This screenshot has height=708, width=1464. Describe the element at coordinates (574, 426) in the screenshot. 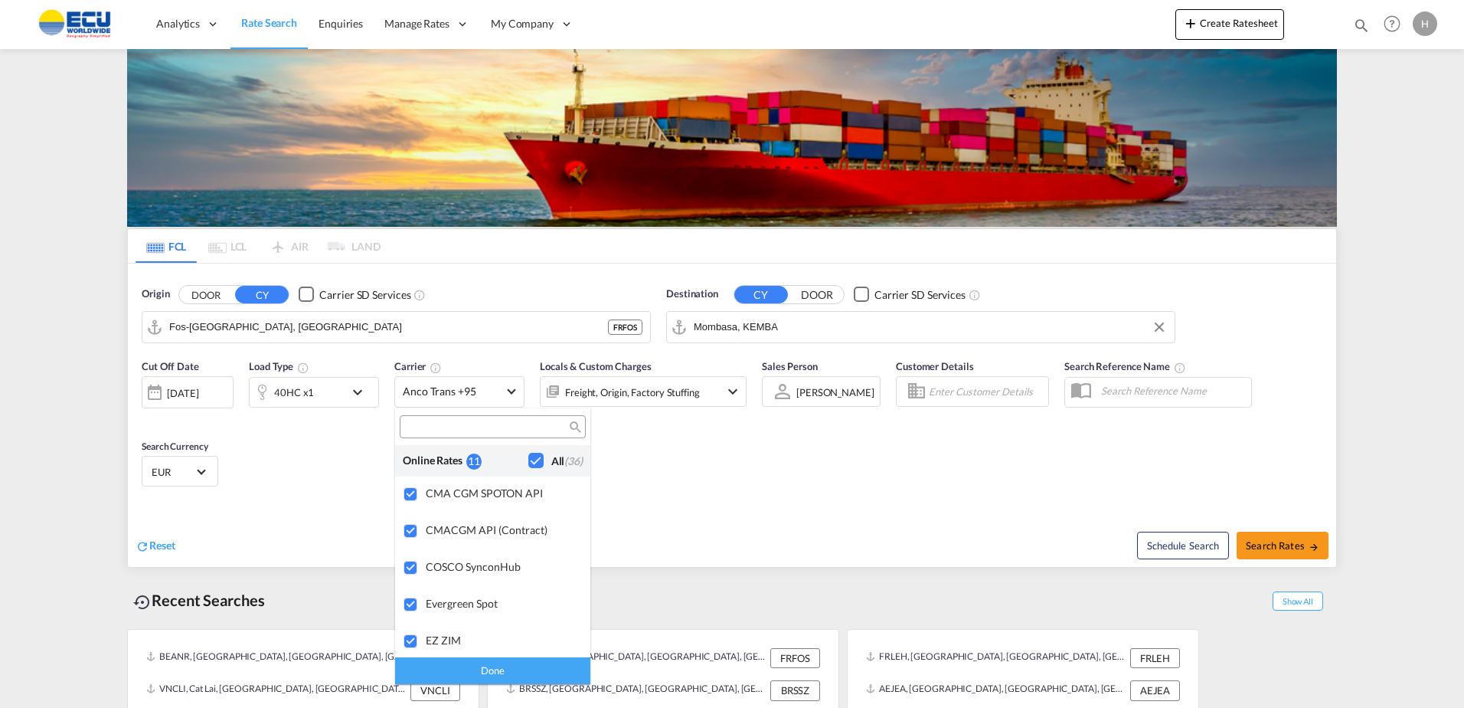

I see `md-icon: icon-magnify` at that location.